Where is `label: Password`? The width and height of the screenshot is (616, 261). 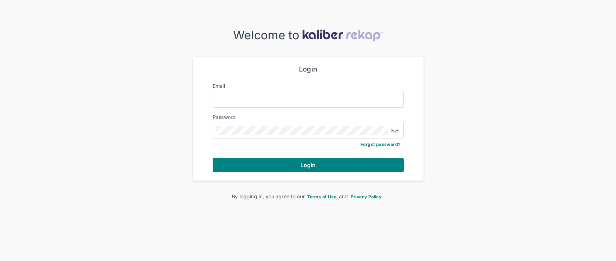 label: Password is located at coordinates (224, 117).